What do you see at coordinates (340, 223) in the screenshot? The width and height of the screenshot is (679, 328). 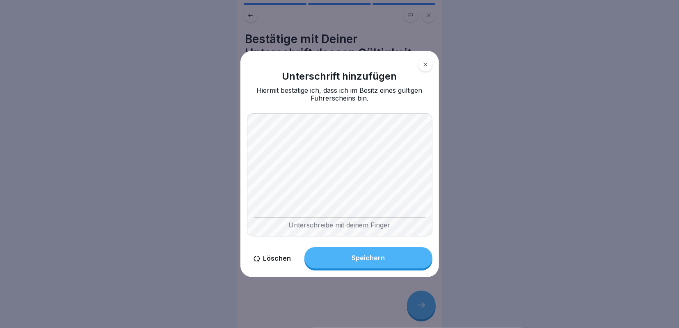 I see `div: Unterschreibe mit deinem Finger` at bounding box center [340, 223].